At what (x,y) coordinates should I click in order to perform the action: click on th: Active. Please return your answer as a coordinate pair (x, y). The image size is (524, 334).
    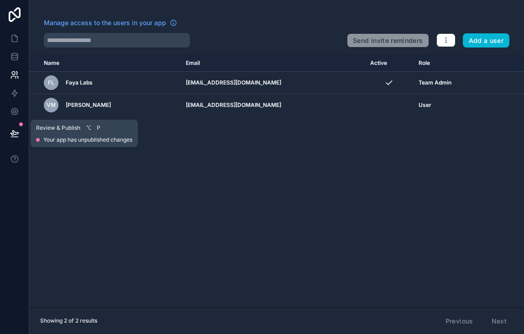
    Looking at the image, I should click on (389, 63).